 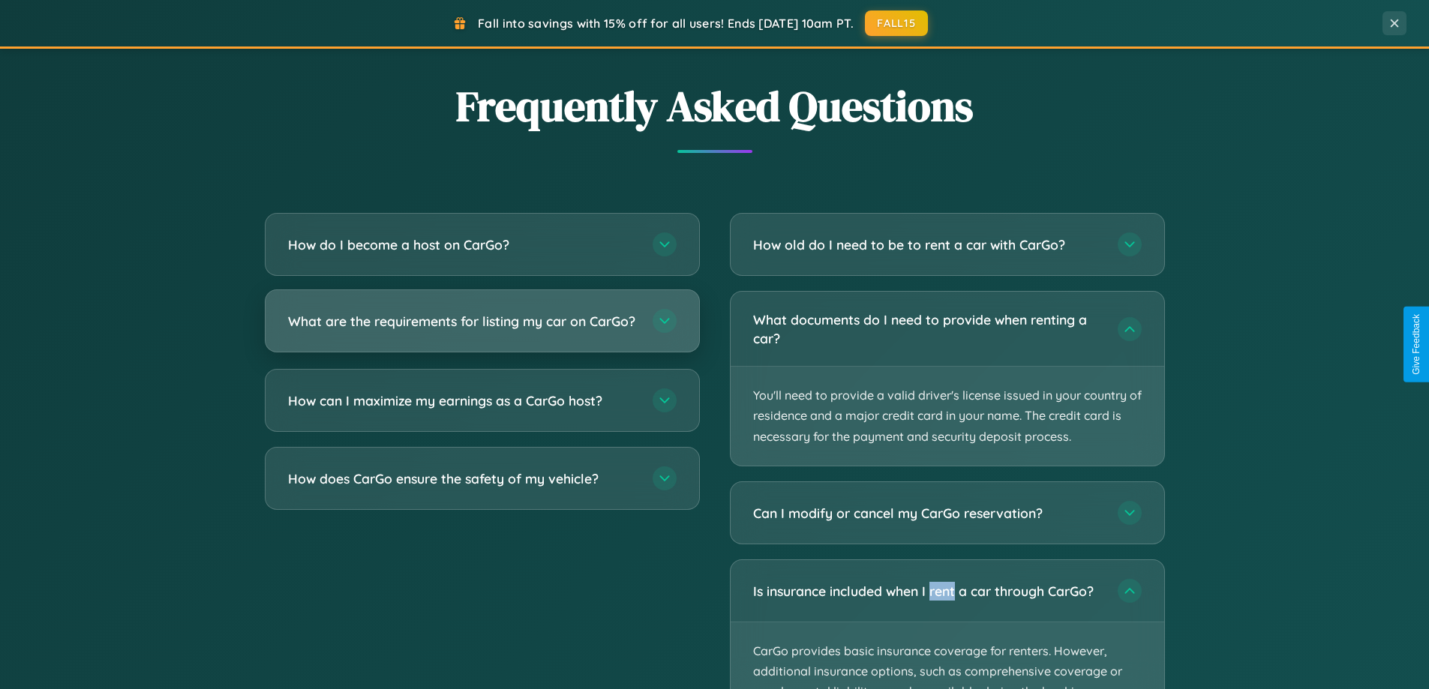 What do you see at coordinates (715, 106) in the screenshot?
I see `h2: Frequently Asked Questions` at bounding box center [715, 106].